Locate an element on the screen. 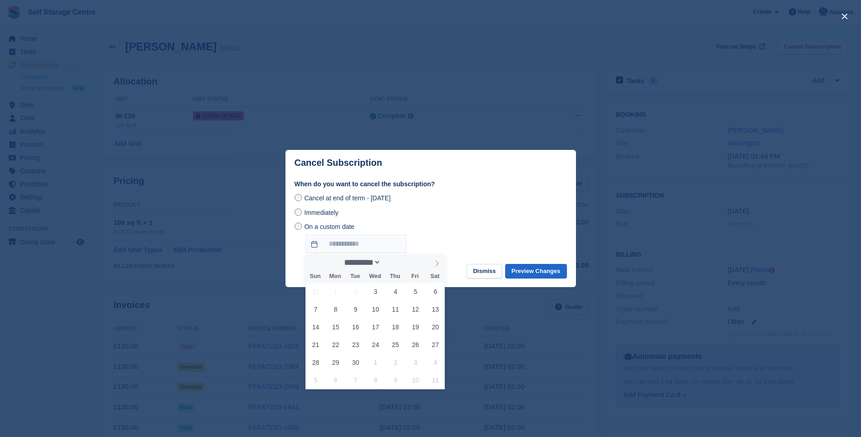  span: October 4, 2025 is located at coordinates (435, 362).